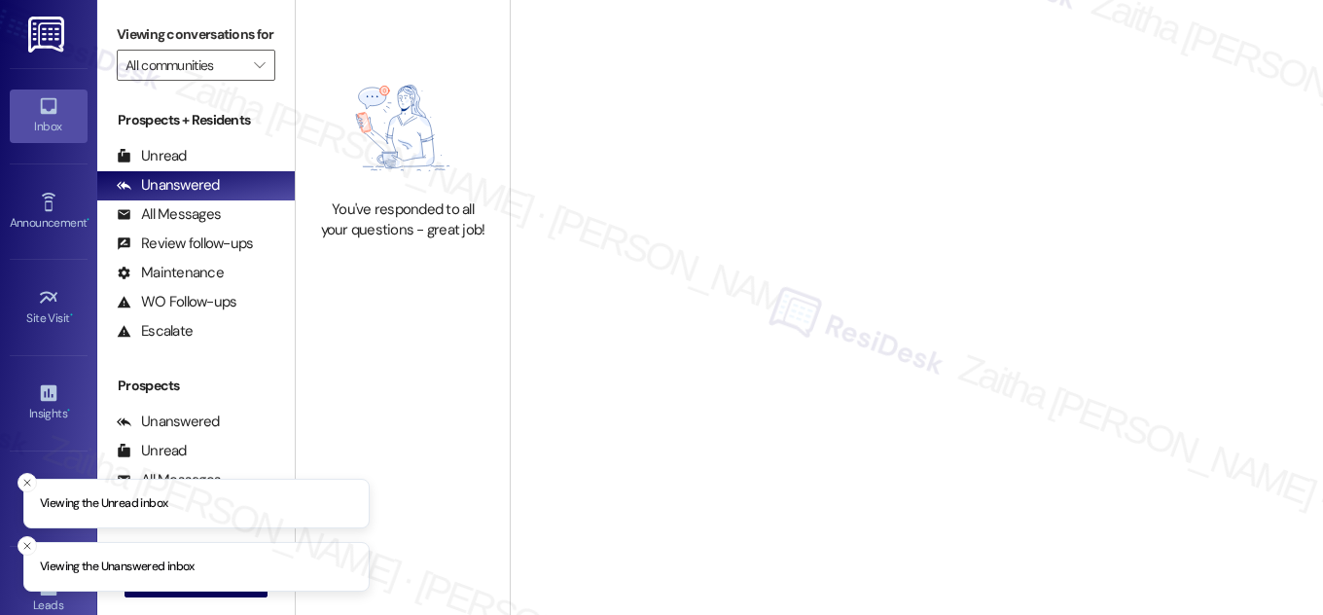  What do you see at coordinates (49, 403) in the screenshot?
I see `a: Insights •` at bounding box center [49, 403].